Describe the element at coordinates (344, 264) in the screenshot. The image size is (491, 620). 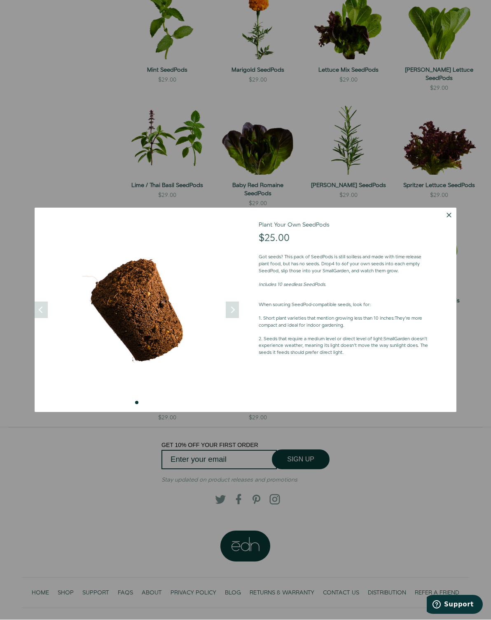
I see `p: Got seeds? This pack of SeedPods is still soilless and made with time-release plant food, but has...` at that location.